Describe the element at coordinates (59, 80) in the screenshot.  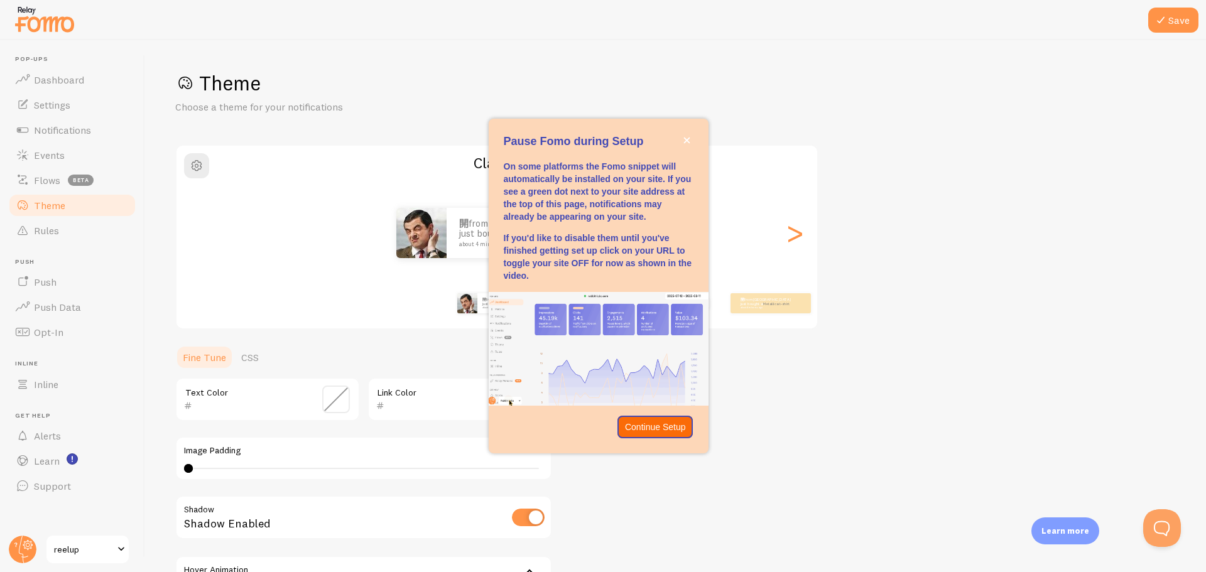
I see `span: Dashboard` at that location.